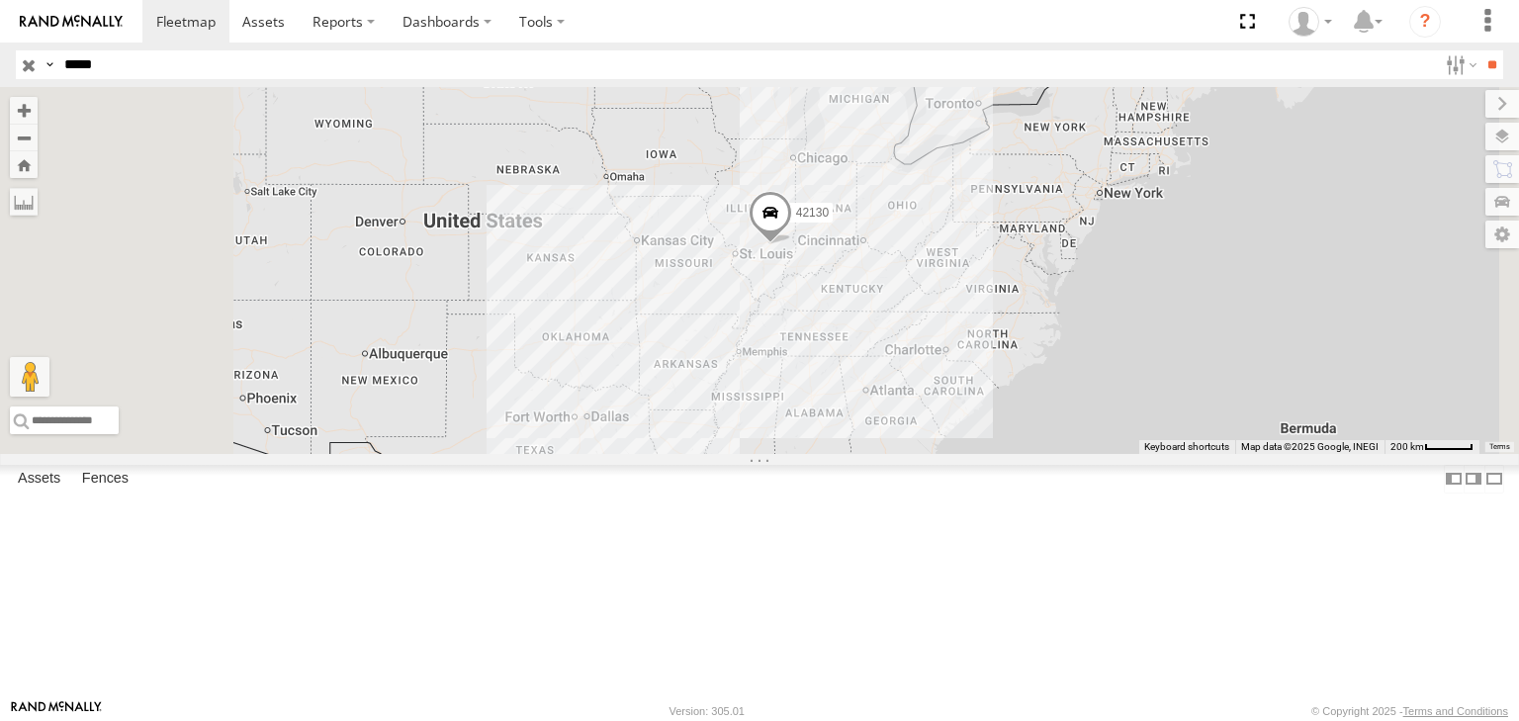 The height and width of the screenshot is (721, 1519). What do you see at coordinates (30, 377) in the screenshot?
I see `button: Drag Pegman onto the map to open Street View` at bounding box center [30, 377].